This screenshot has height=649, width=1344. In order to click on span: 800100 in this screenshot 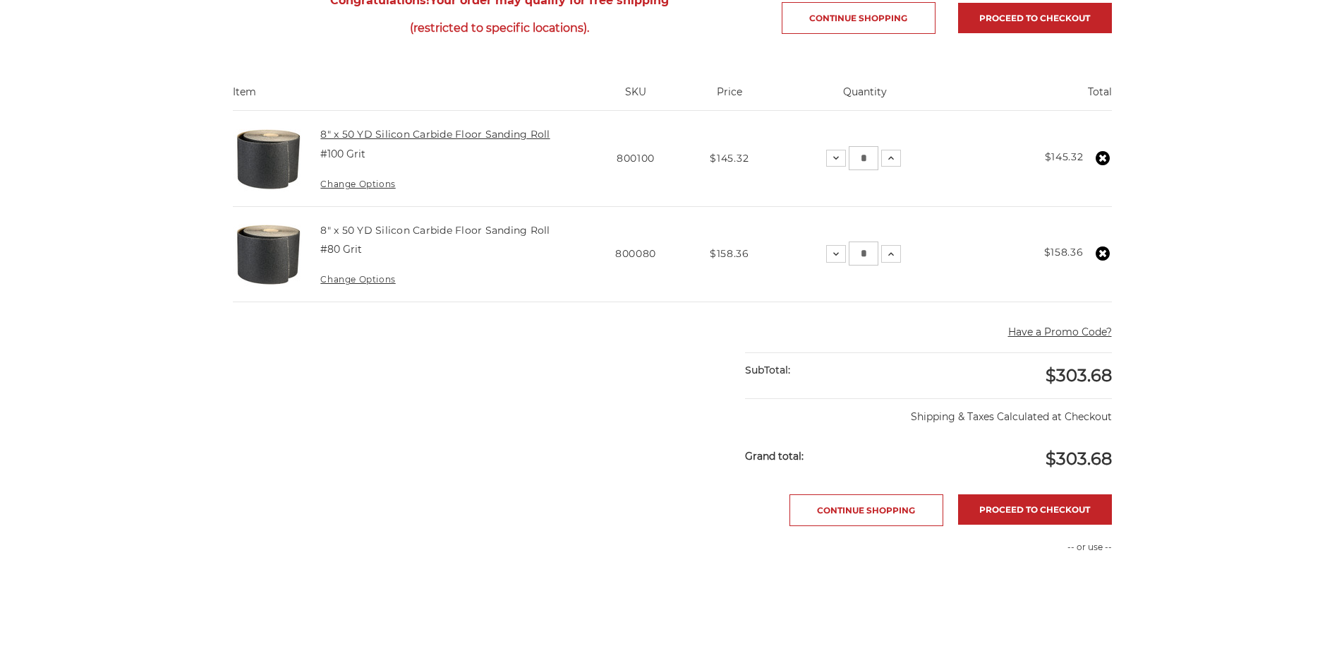, I will do `click(636, 158)`.